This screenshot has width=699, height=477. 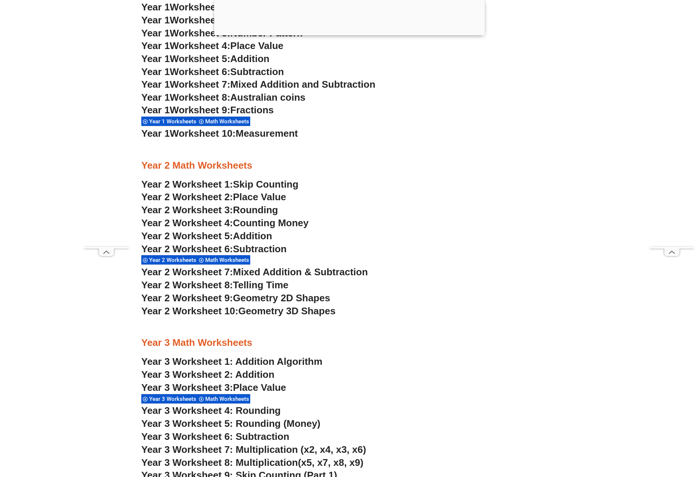 What do you see at coordinates (214, 197) in the screenshot?
I see `a: Year 2 Worksheet 2:Place Value` at bounding box center [214, 197].